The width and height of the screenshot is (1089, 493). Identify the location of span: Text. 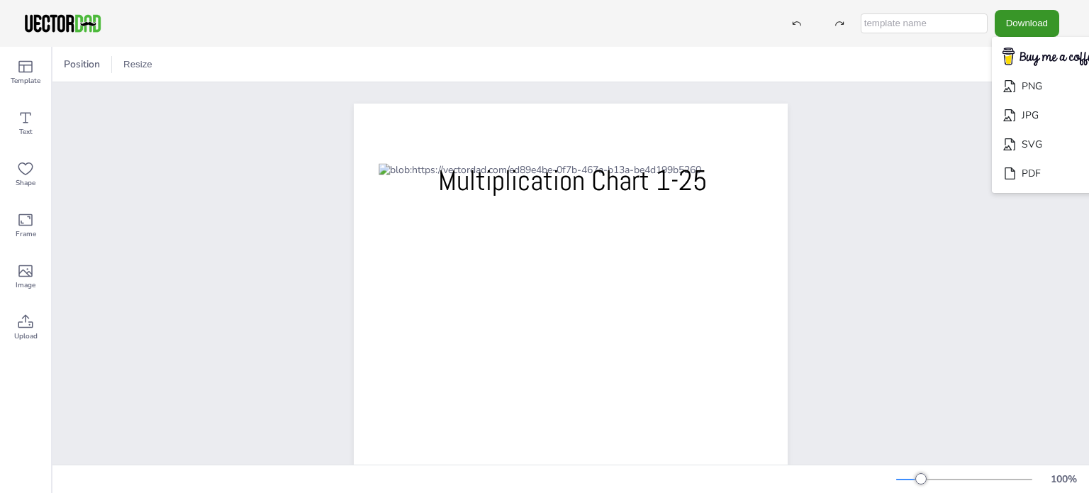
(26, 132).